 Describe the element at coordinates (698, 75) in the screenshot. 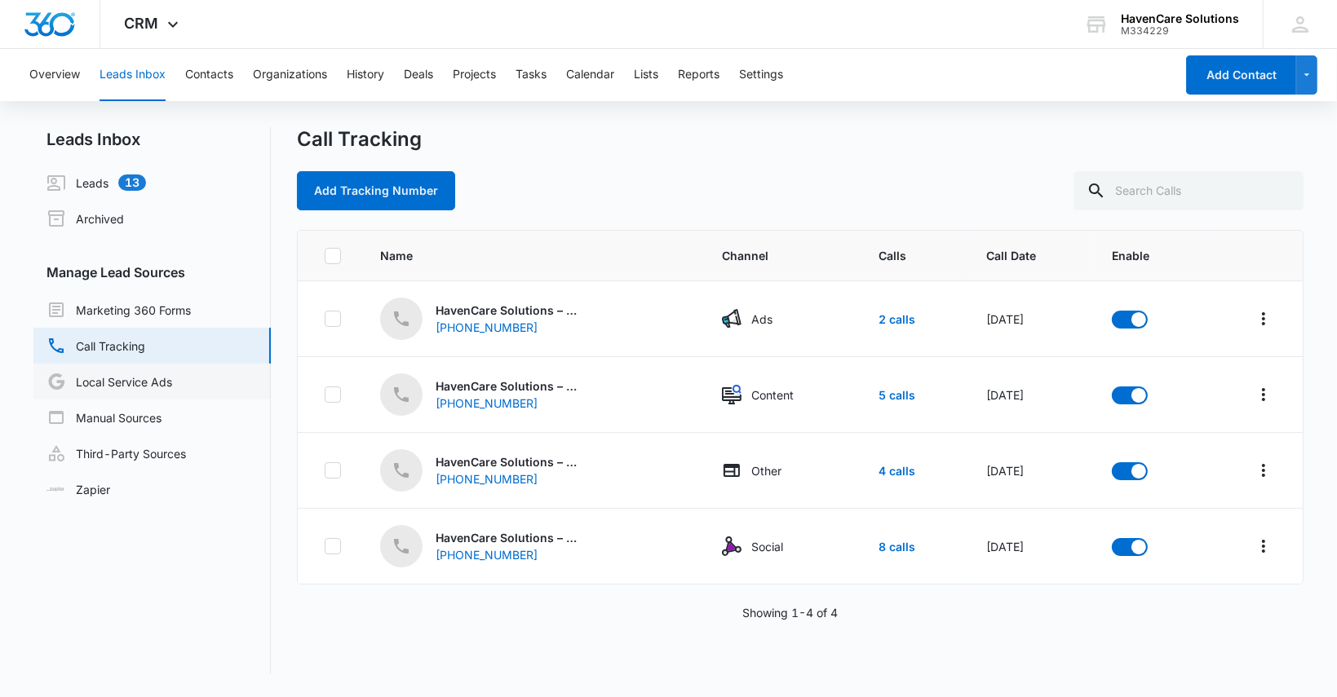

I see `button: Reports` at that location.